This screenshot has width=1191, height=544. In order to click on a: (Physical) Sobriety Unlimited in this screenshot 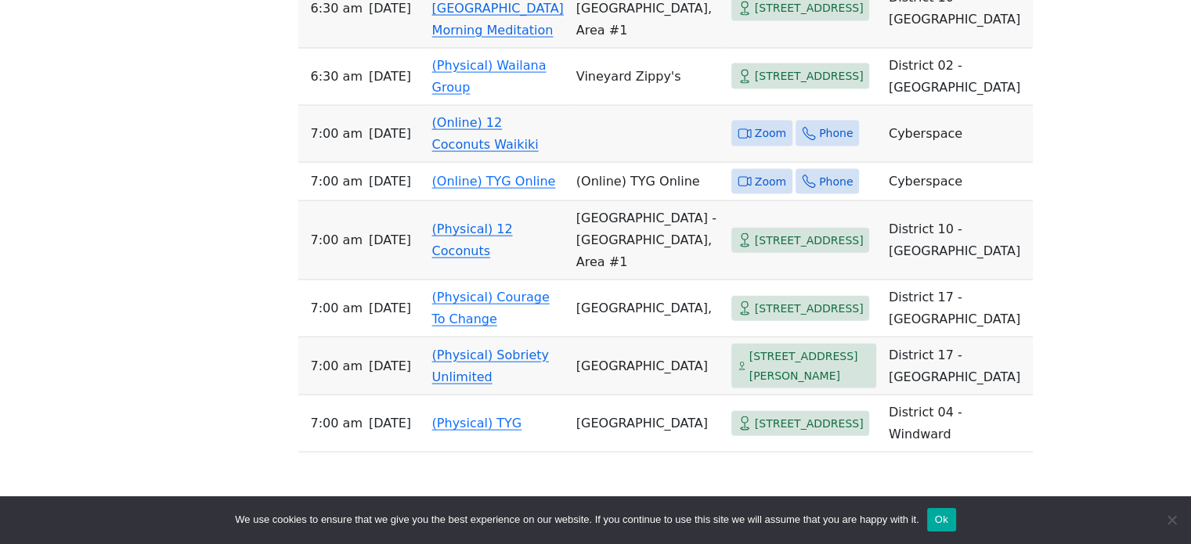, I will do `click(490, 366)`.